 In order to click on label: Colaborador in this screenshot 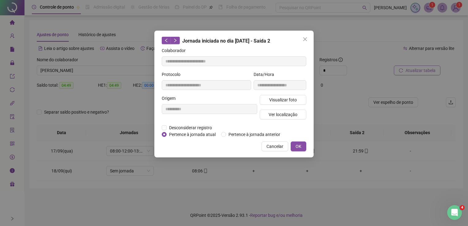, I will do `click(175, 50)`.